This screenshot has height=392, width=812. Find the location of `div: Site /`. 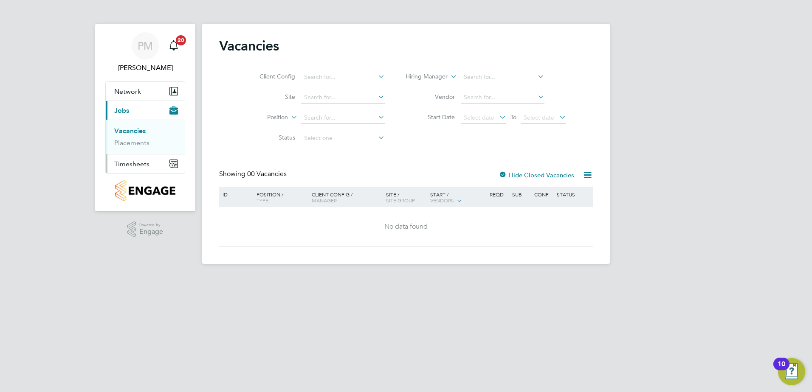

div: Site / is located at coordinates (406, 197).